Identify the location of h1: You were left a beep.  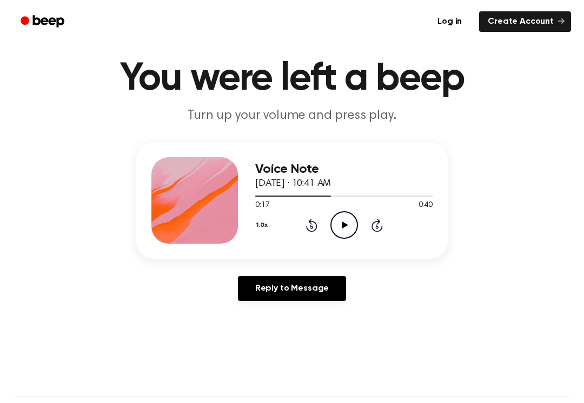
(292, 79).